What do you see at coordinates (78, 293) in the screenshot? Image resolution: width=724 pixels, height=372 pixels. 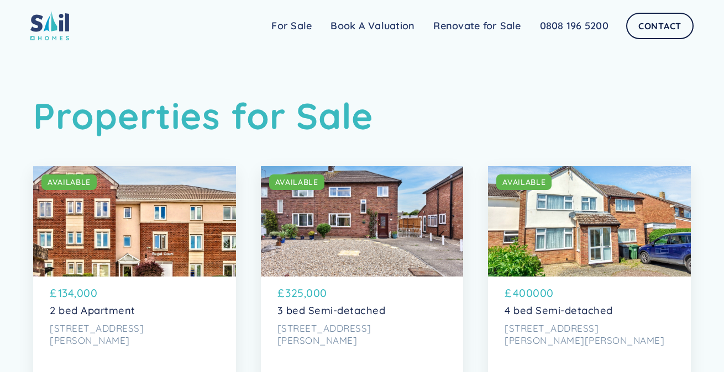 I see `p: 134,000` at bounding box center [78, 293].